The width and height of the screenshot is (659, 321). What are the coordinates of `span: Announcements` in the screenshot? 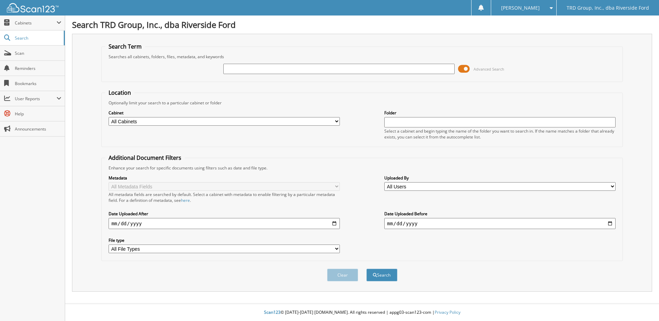 It's located at (38, 129).